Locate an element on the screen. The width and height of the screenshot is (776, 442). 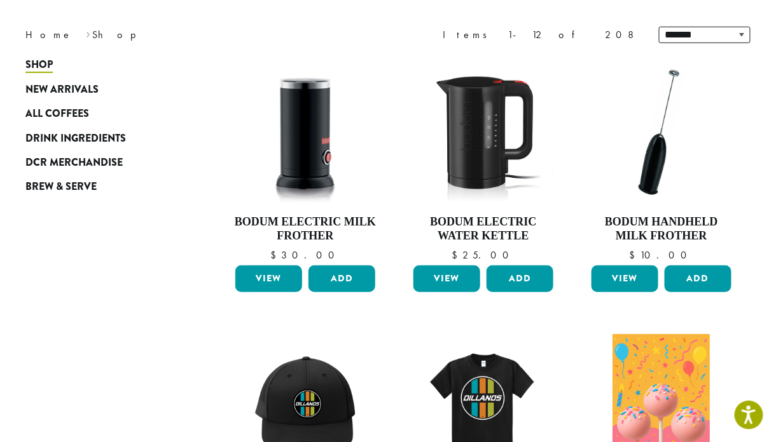
bdi: 10.00 is located at coordinates (661, 255).